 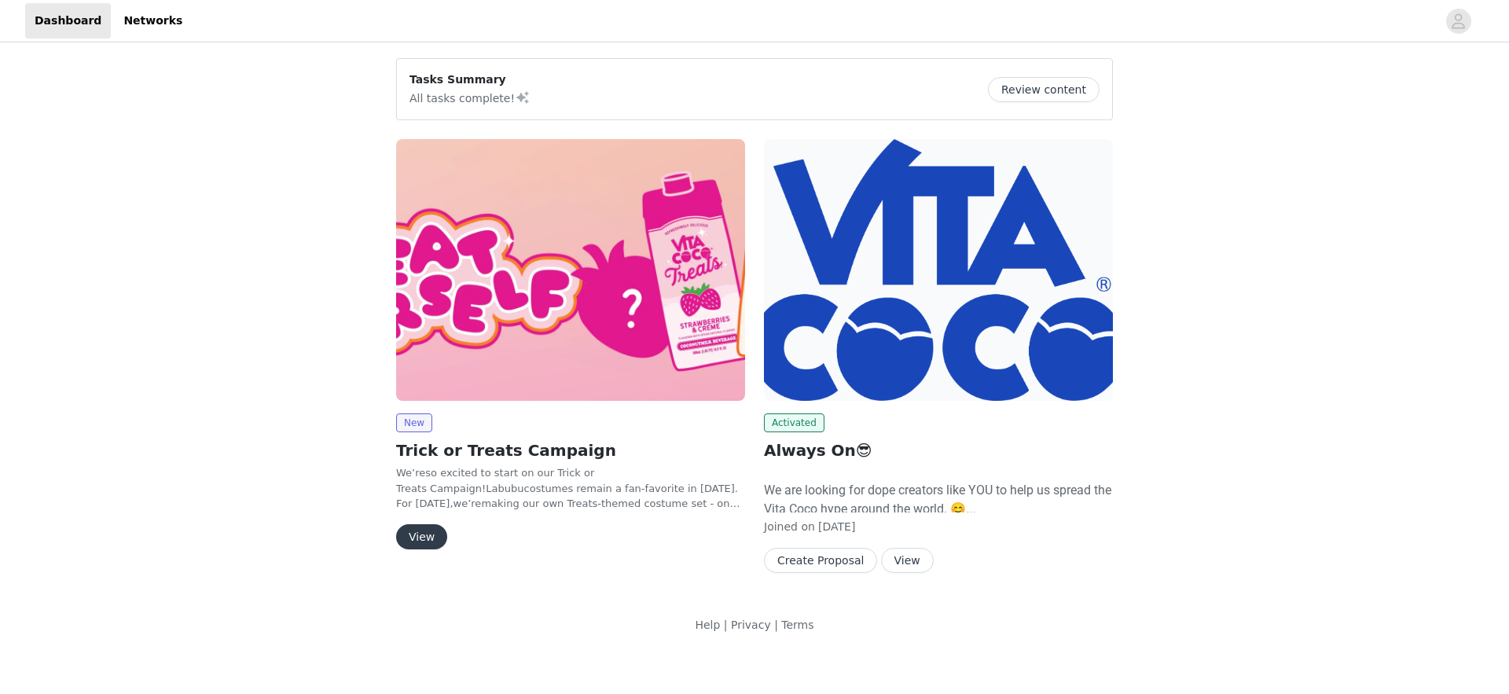 I want to click on a: Terms, so click(x=797, y=625).